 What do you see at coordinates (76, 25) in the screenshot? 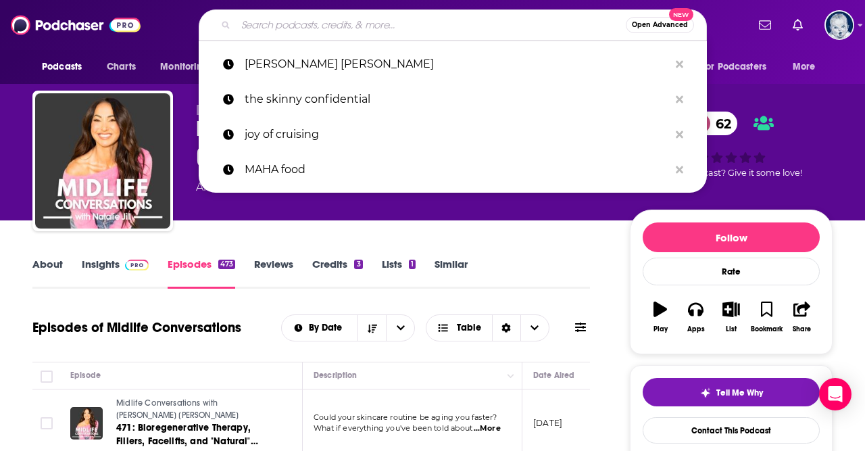
I see `a: Podchaser - Follow, Share and Rate Podcasts` at bounding box center [76, 25].